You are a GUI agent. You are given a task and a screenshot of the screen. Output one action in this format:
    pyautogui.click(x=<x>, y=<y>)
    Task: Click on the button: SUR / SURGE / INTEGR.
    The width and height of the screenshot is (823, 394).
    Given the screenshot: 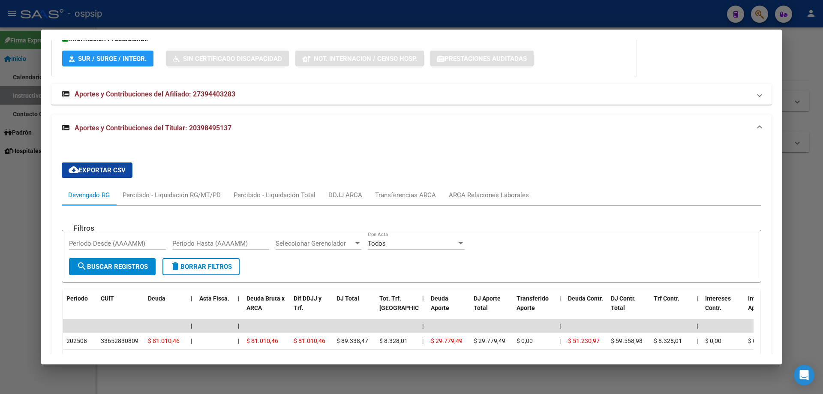 What is the action you would take?
    pyautogui.click(x=108, y=58)
    